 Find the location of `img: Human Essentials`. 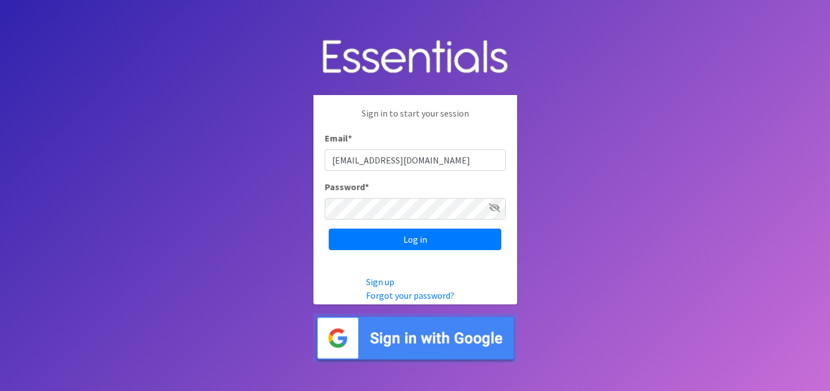

img: Human Essentials is located at coordinates (415, 57).